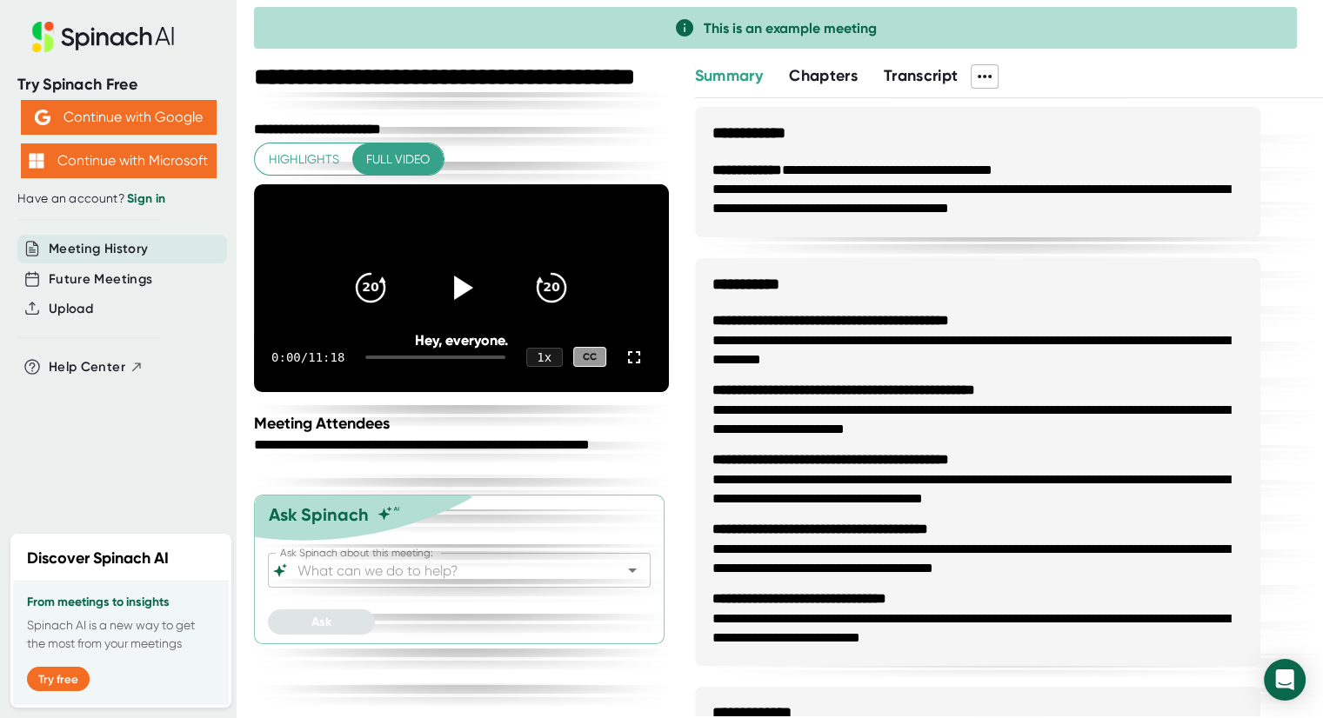 The width and height of the screenshot is (1323, 718). I want to click on span: This is an example meeting, so click(790, 28).